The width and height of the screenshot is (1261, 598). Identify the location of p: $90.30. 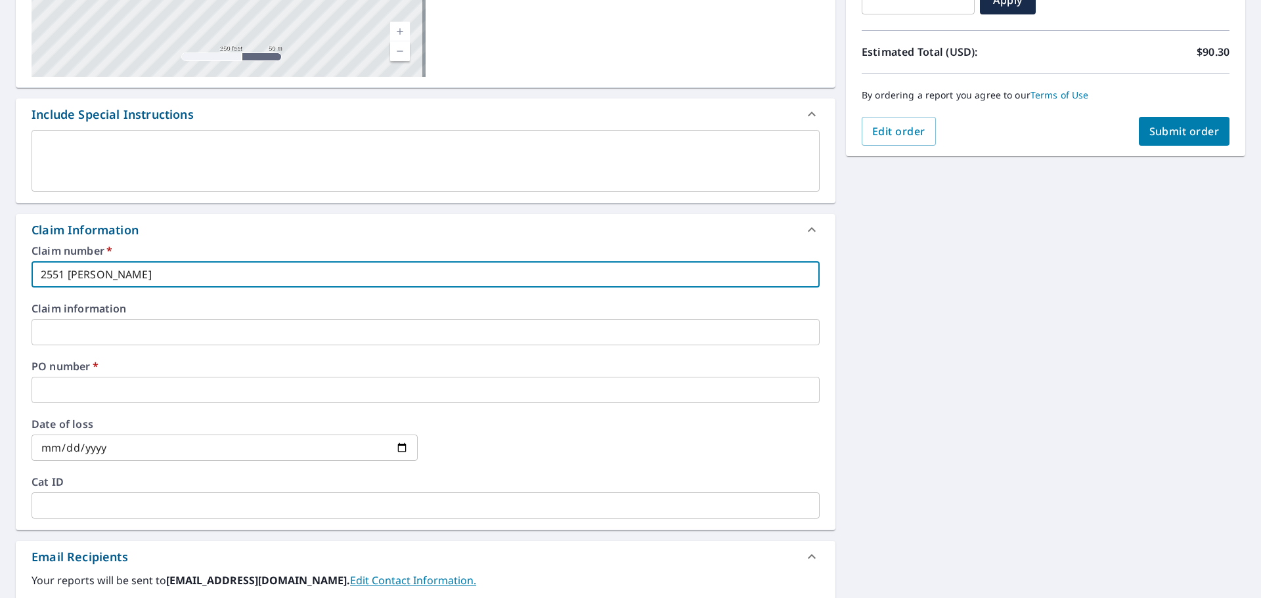
(1213, 52).